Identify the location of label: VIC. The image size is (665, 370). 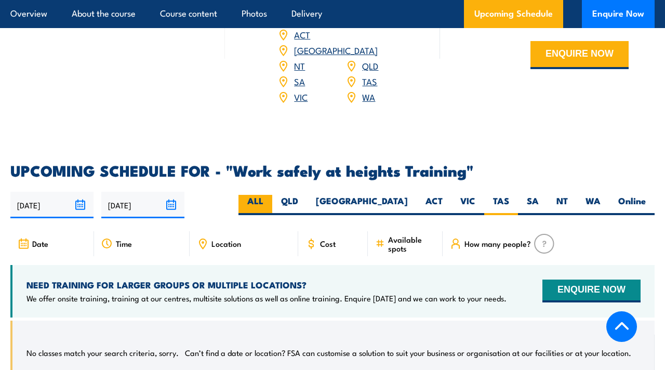
(468, 205).